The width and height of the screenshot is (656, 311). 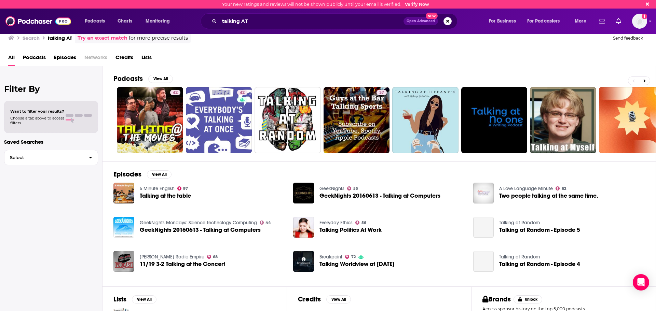 I want to click on h2: Filter By, so click(x=51, y=89).